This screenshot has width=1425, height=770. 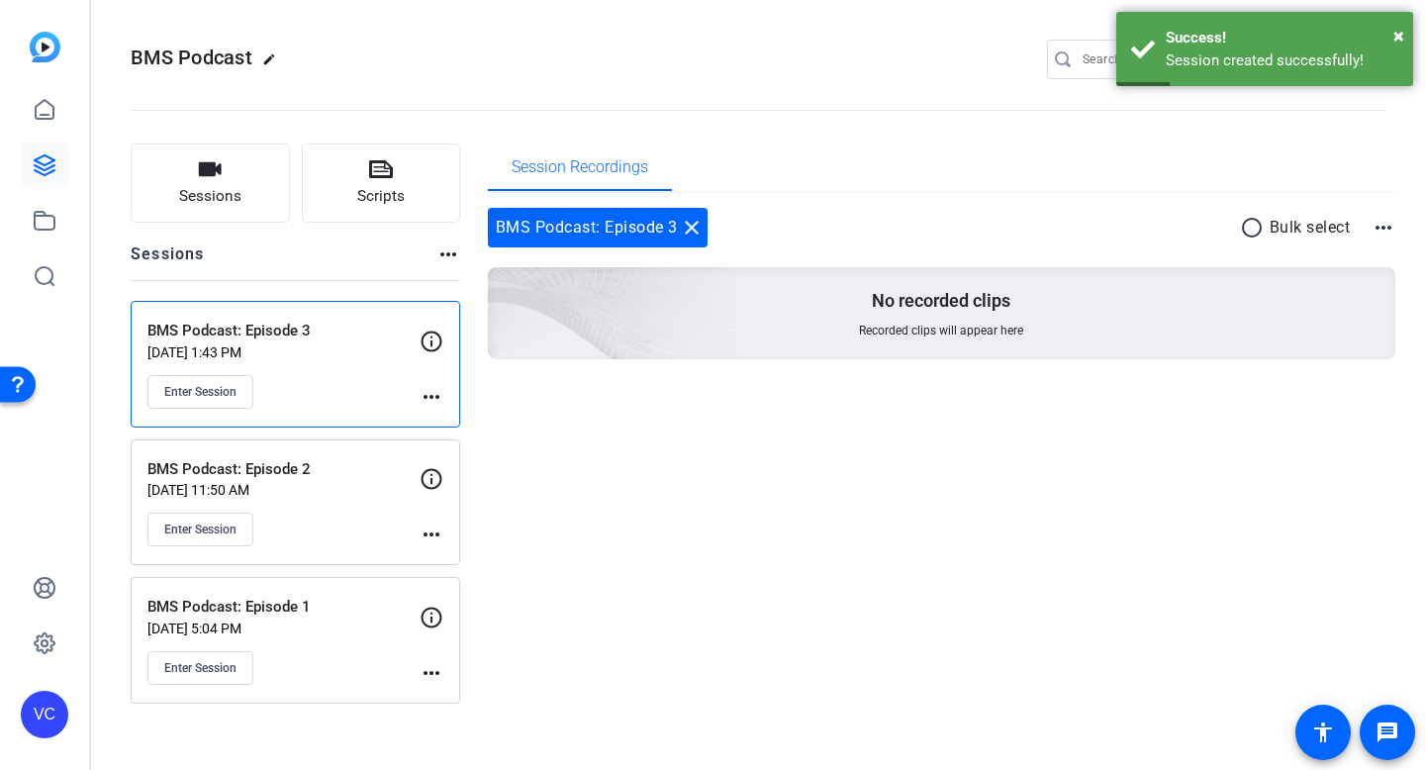 What do you see at coordinates (283, 469) in the screenshot?
I see `p: BMS Podcast: Episode 2` at bounding box center [283, 469].